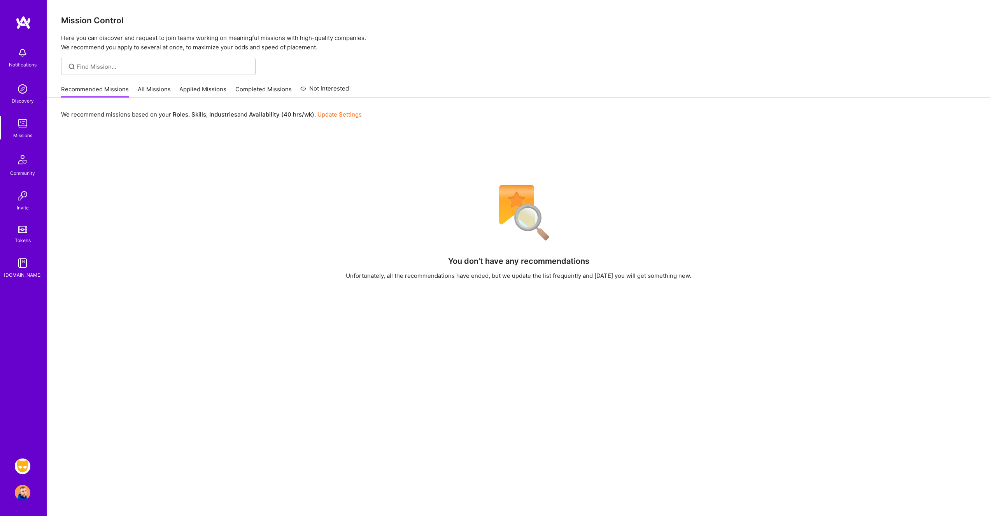 This screenshot has height=516, width=990. What do you see at coordinates (23, 101) in the screenshot?
I see `div: Discovery` at bounding box center [23, 101].